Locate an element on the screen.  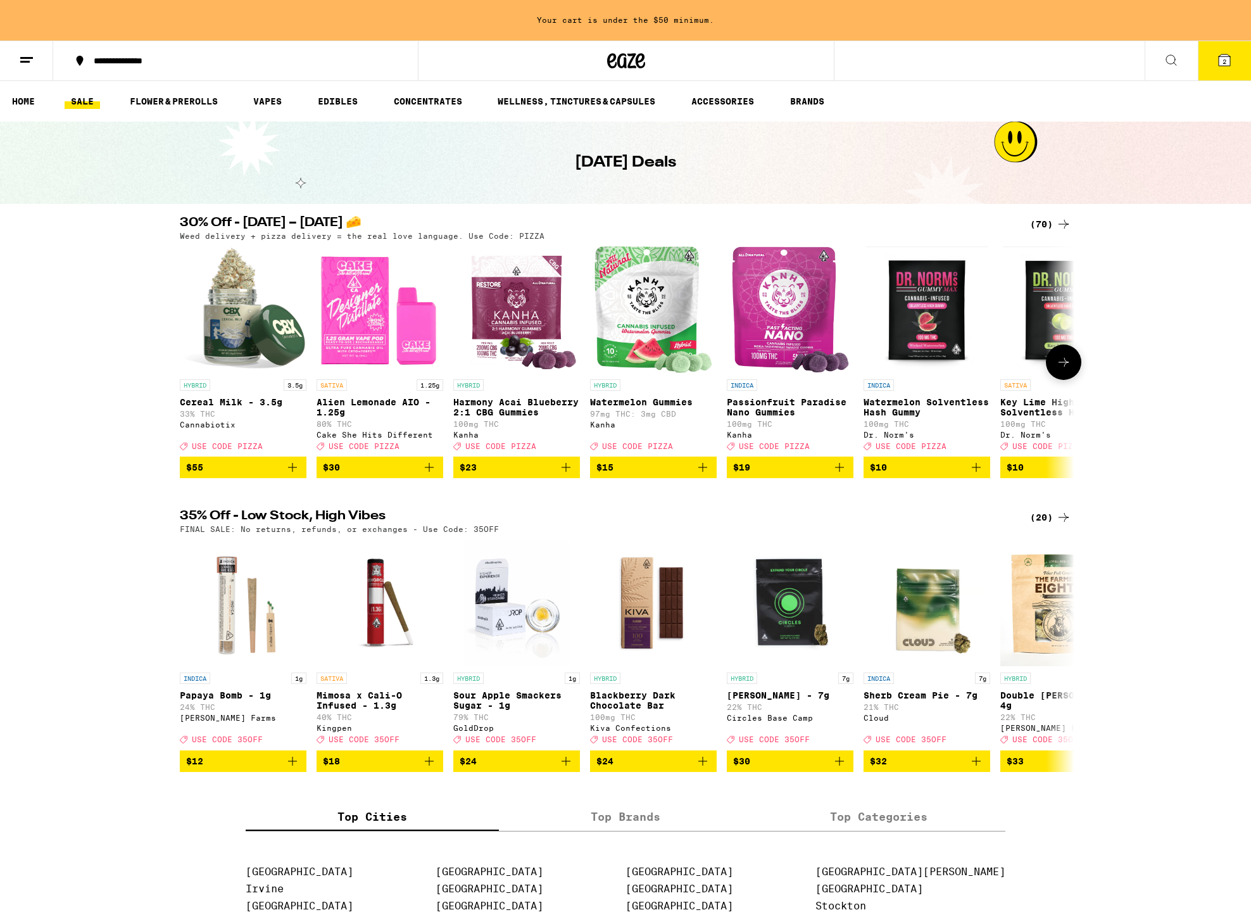
span: $19 is located at coordinates (741, 467).